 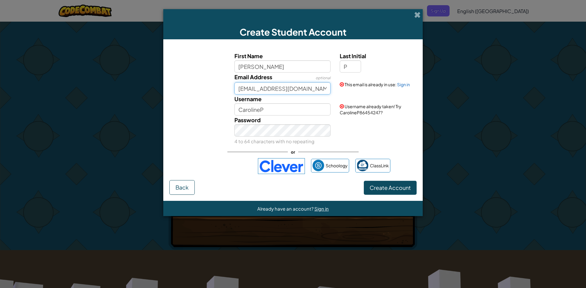 What do you see at coordinates (353, 56) in the screenshot?
I see `span: Last Initial` at bounding box center [353, 56].